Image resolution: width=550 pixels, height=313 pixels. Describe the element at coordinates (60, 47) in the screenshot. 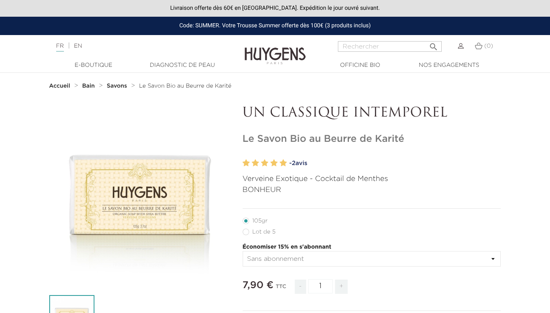

I see `a: FR` at that location.